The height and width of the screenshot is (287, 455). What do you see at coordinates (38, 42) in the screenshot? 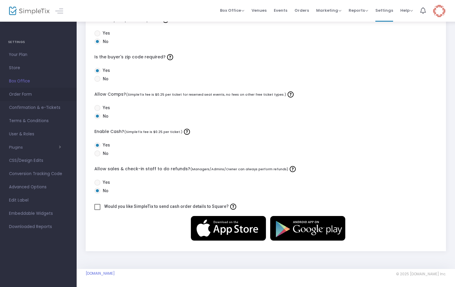
I see `h4: SETTINGS` at bounding box center [38, 42].